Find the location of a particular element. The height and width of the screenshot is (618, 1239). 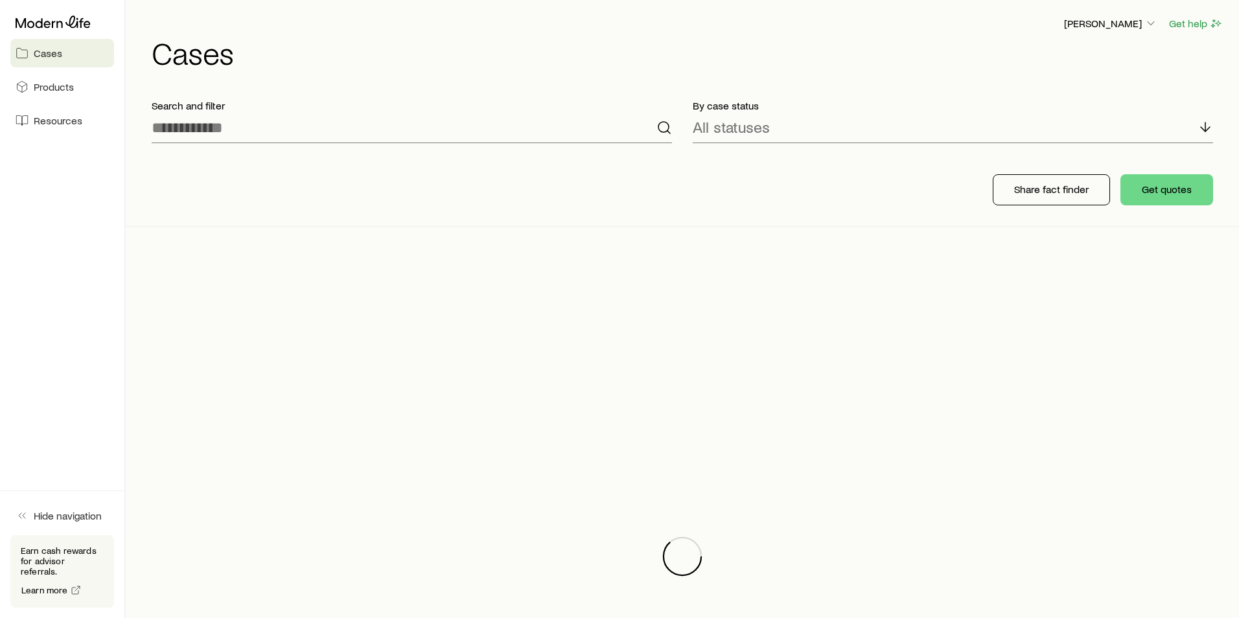

p: All statuses is located at coordinates (731, 127).